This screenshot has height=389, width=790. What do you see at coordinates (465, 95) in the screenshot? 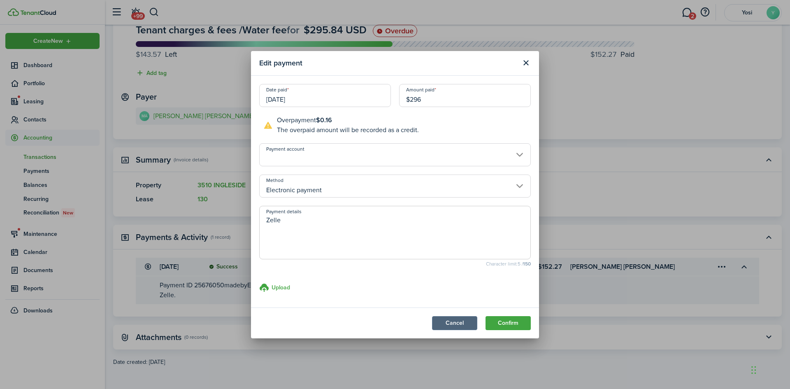
I see `input: 0.00` at bounding box center [465, 95].